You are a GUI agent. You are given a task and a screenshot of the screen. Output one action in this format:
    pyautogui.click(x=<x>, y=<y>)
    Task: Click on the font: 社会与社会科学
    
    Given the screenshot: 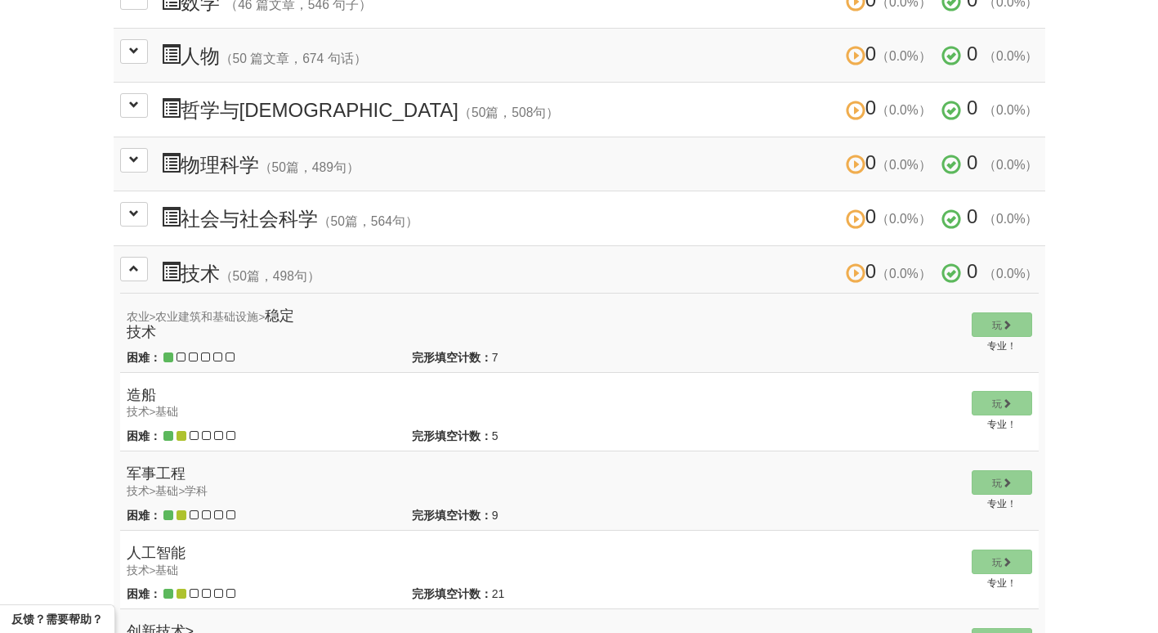 What is the action you would take?
    pyautogui.click(x=299, y=218)
    